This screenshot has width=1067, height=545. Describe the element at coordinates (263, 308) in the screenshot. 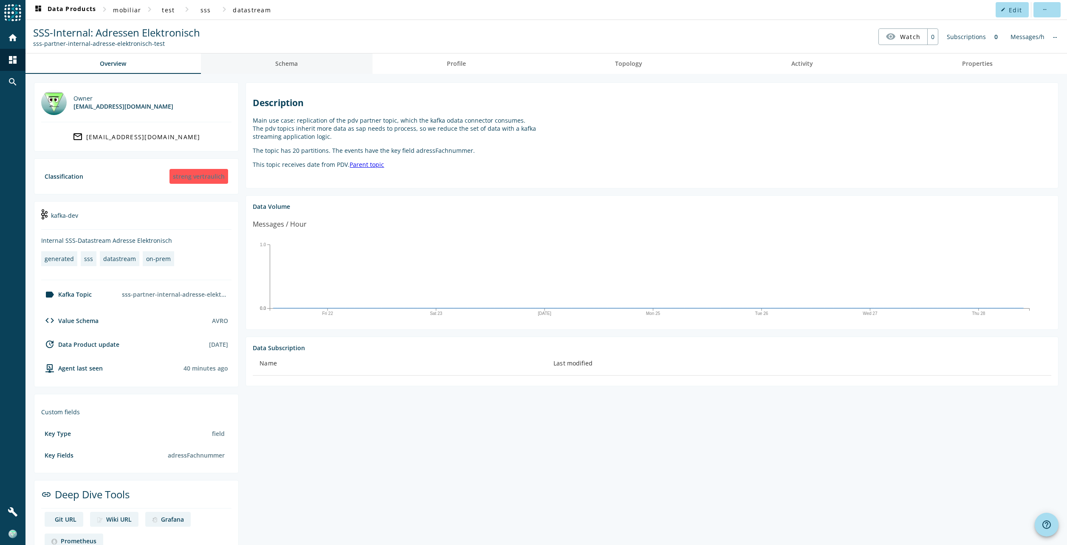

I see `text: 0.0` at that location.